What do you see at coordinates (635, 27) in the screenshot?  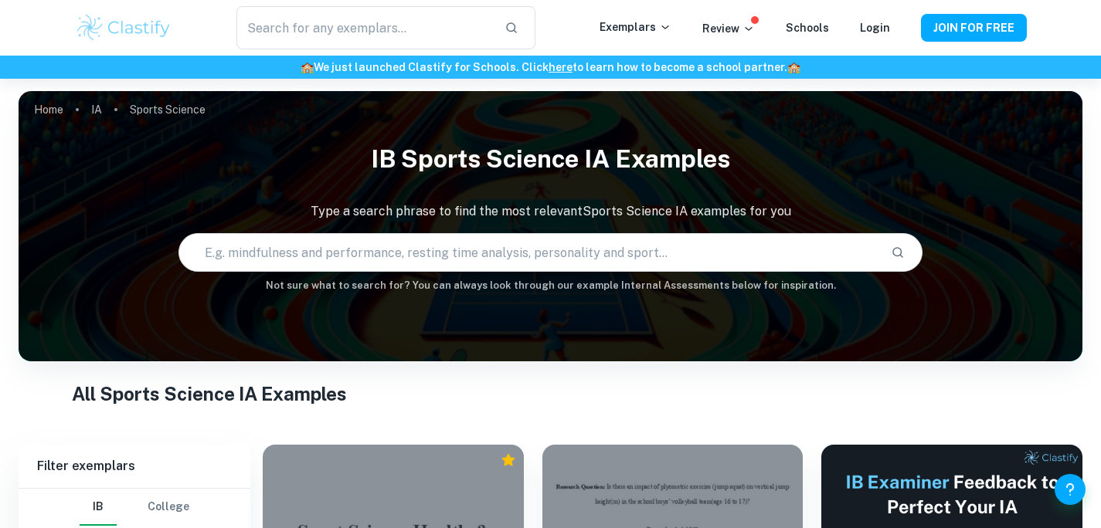 I see `p: Exemplars` at bounding box center [635, 27].